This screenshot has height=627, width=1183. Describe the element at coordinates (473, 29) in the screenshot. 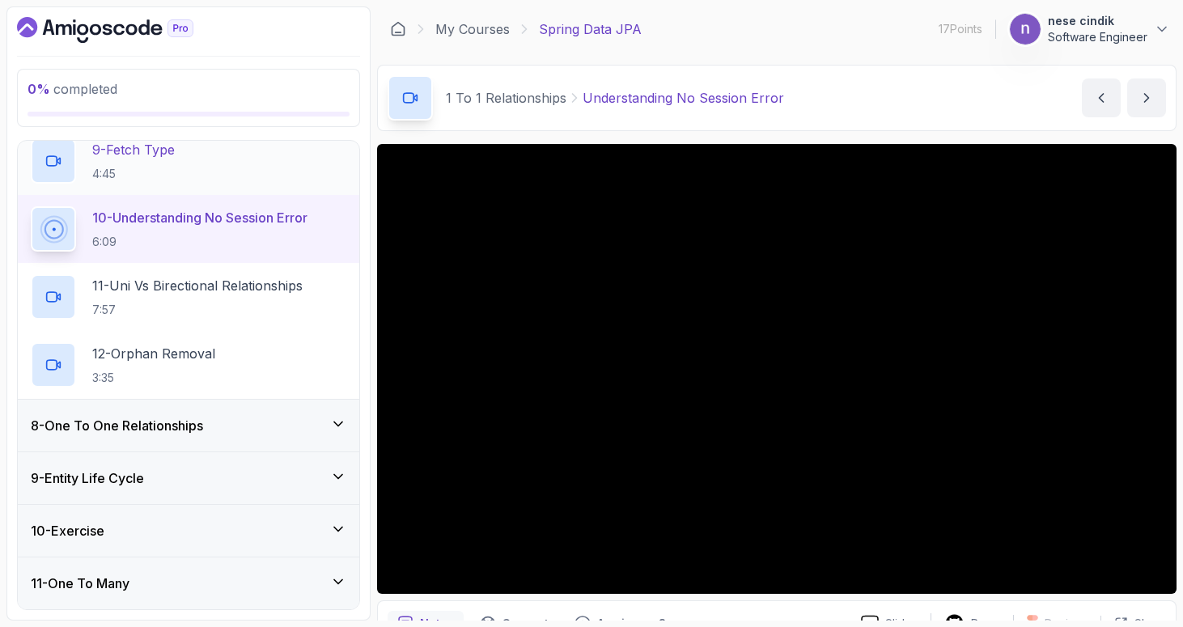

I see `a: My Courses` at that location.